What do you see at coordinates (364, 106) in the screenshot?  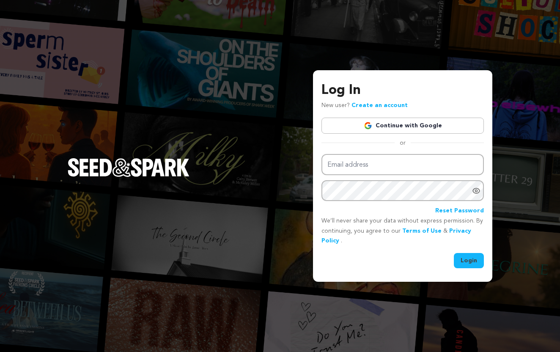 I see `p: New user?` at bounding box center [364, 106].